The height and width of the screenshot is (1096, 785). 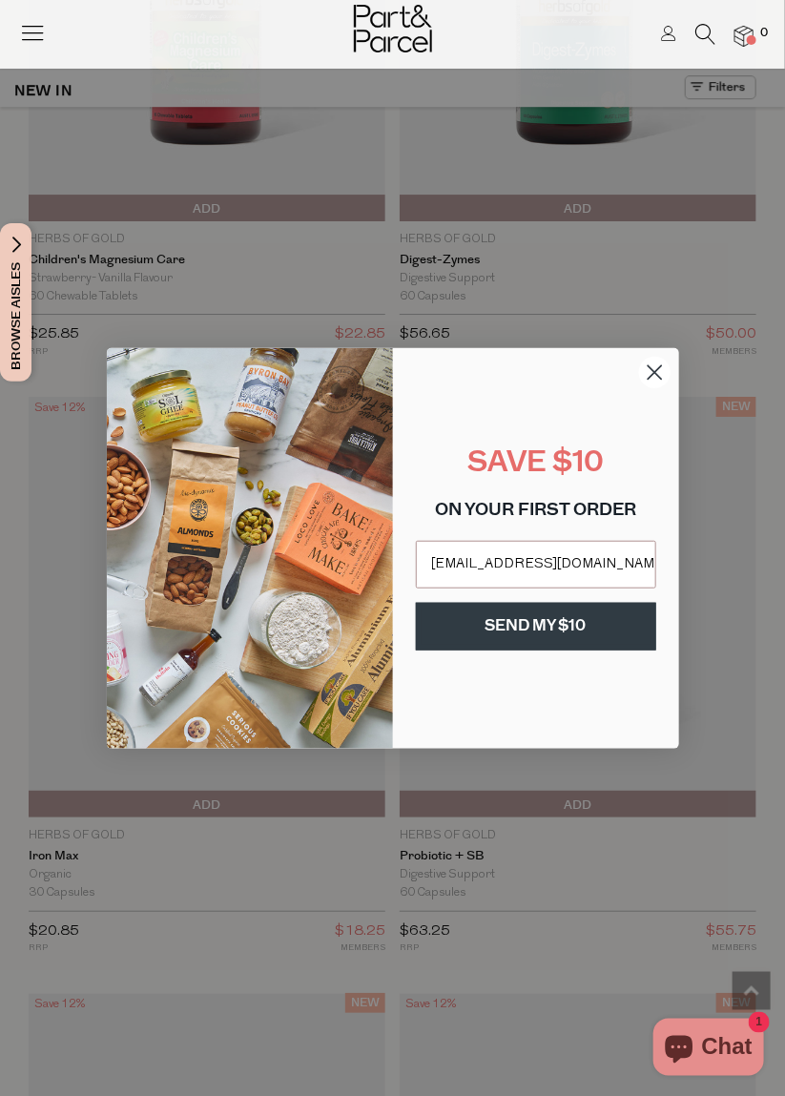 I want to click on button: Close dialog, so click(x=654, y=372).